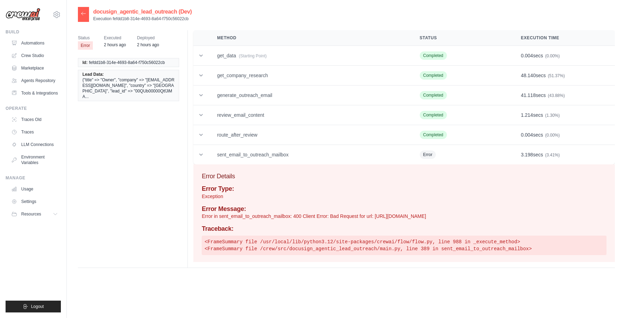 This screenshot has height=318, width=626. Describe the element at coordinates (148, 38) in the screenshot. I see `span: Deployed` at that location.